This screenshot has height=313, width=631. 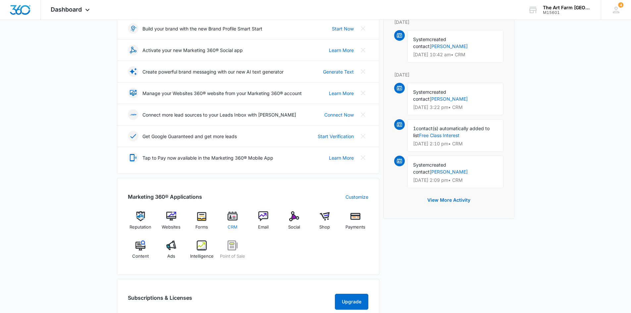 What do you see at coordinates (66, 9) in the screenshot?
I see `span: Dashboard` at bounding box center [66, 9].